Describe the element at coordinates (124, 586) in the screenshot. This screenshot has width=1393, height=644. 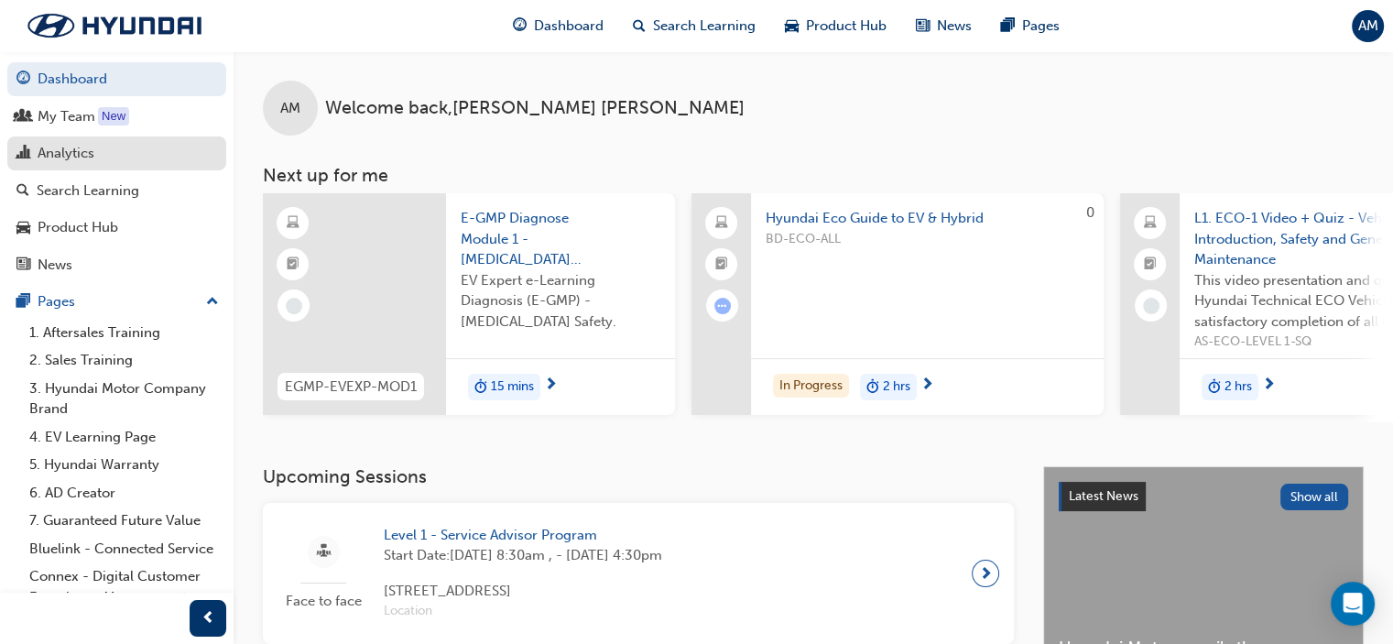
I see `a: Connex - Digital Customer Experience Management` at that location.